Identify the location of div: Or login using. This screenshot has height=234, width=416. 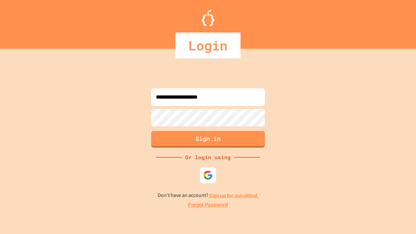
(208, 157).